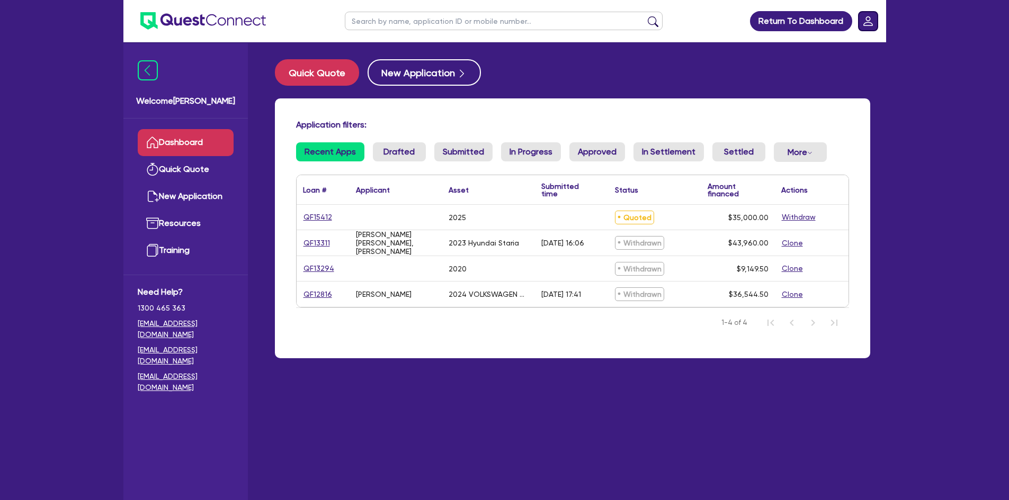 The height and width of the screenshot is (500, 1009). I want to click on a: Drafted, so click(399, 152).